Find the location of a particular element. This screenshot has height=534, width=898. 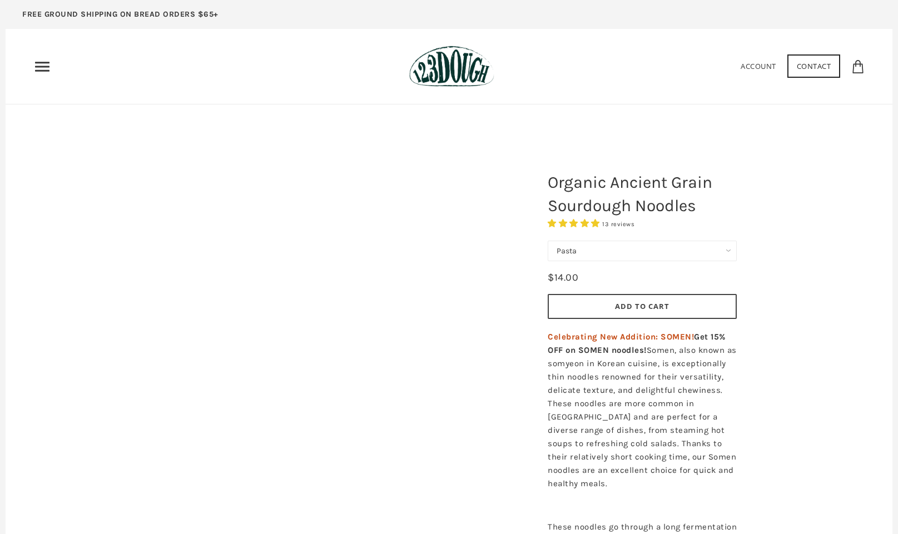

a: Account is located at coordinates (758, 66).